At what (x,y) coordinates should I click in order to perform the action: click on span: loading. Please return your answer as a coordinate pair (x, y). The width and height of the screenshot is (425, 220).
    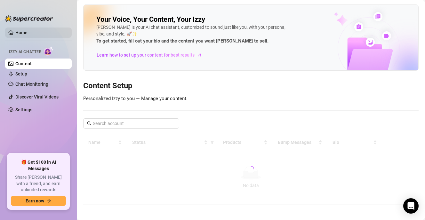
    Looking at the image, I should click on (251, 169).